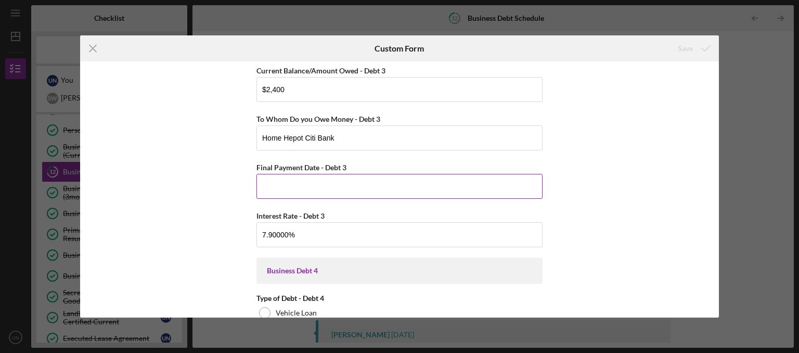 This screenshot has height=353, width=799. Describe the element at coordinates (290, 215) in the screenshot. I see `label: Interest Rate - Debt 3` at that location.